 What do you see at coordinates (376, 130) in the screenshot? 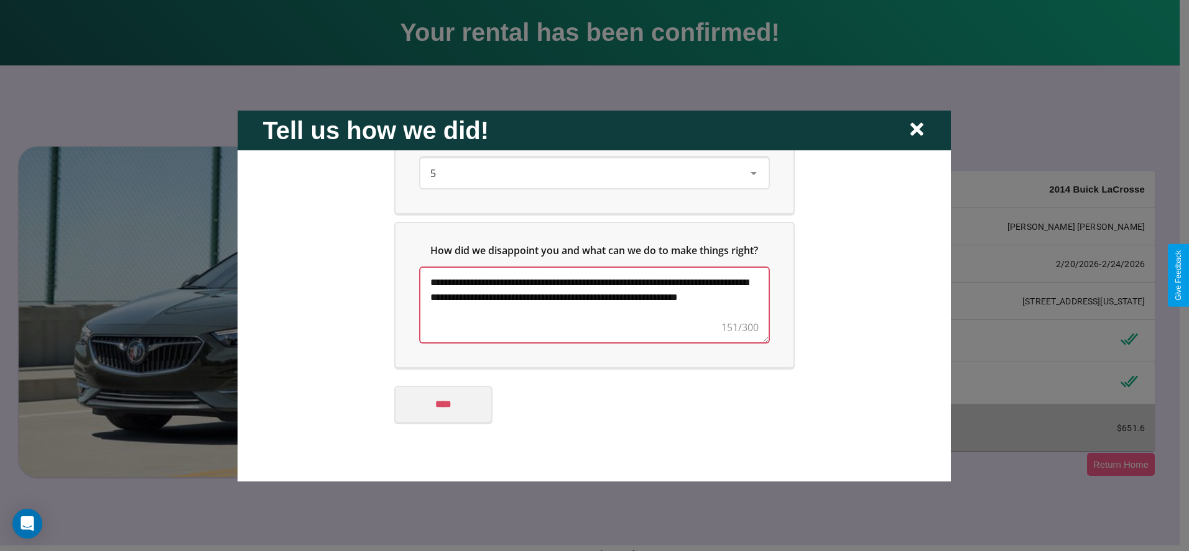
I see `h2: Tell us how we did!` at bounding box center [376, 130].